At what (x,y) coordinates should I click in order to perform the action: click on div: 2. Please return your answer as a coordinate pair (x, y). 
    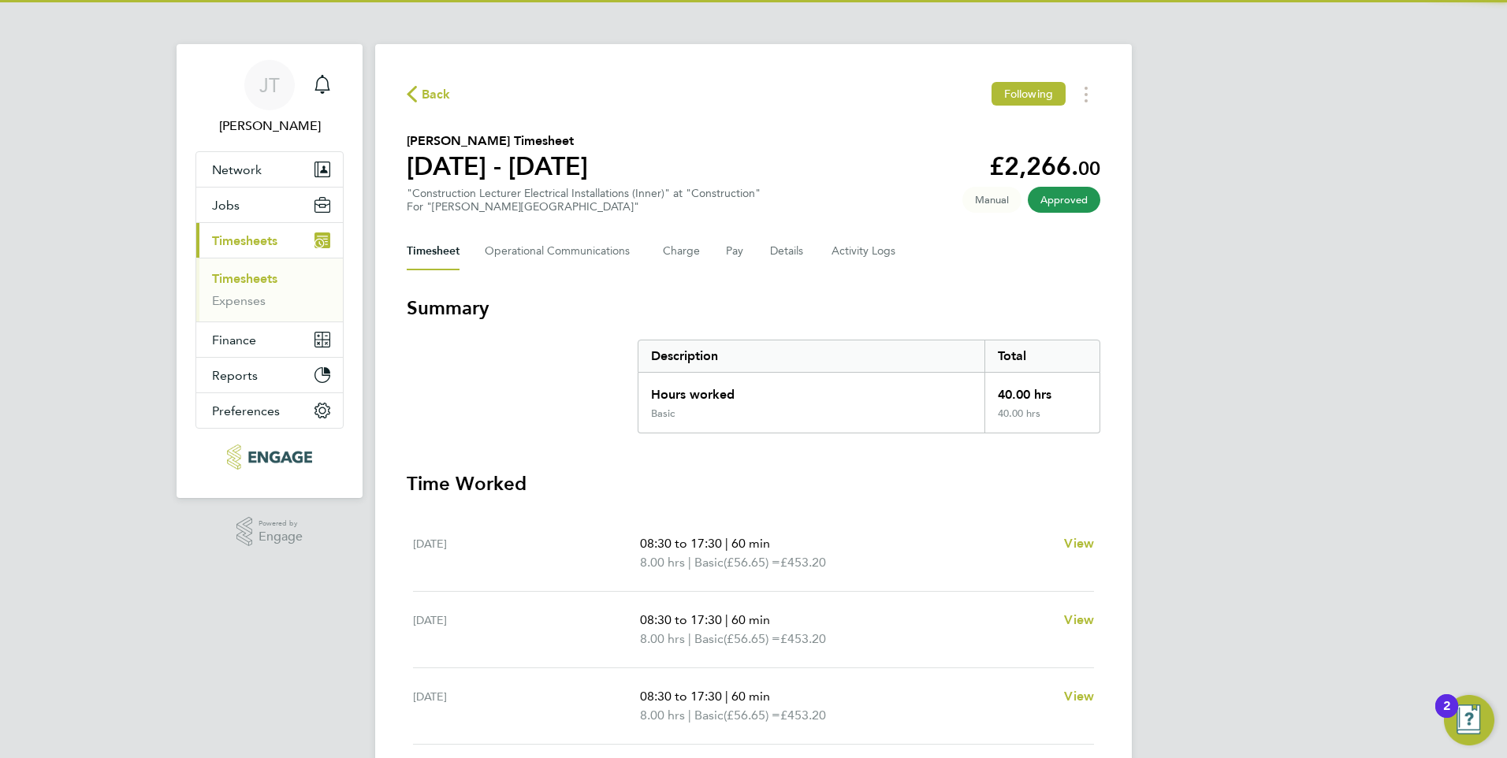
    Looking at the image, I should click on (1446, 716).